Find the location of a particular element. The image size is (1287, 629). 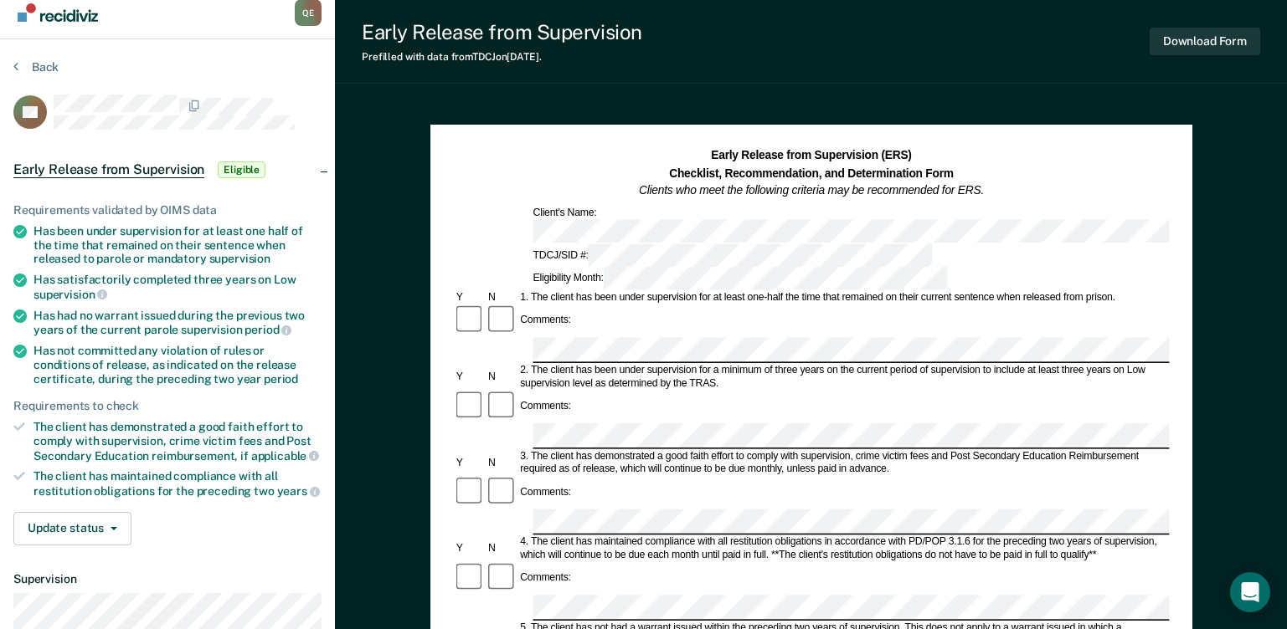

div: 2. The client has been under supervision for a minimum of three years on the current period of su... is located at coordinates (843, 378).